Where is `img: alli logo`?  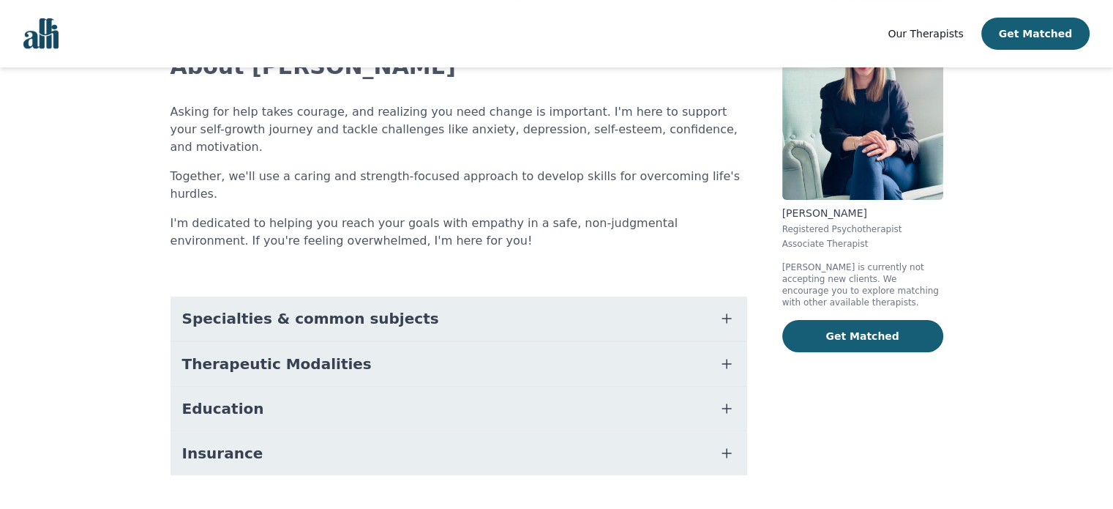 img: alli logo is located at coordinates (41, 34).